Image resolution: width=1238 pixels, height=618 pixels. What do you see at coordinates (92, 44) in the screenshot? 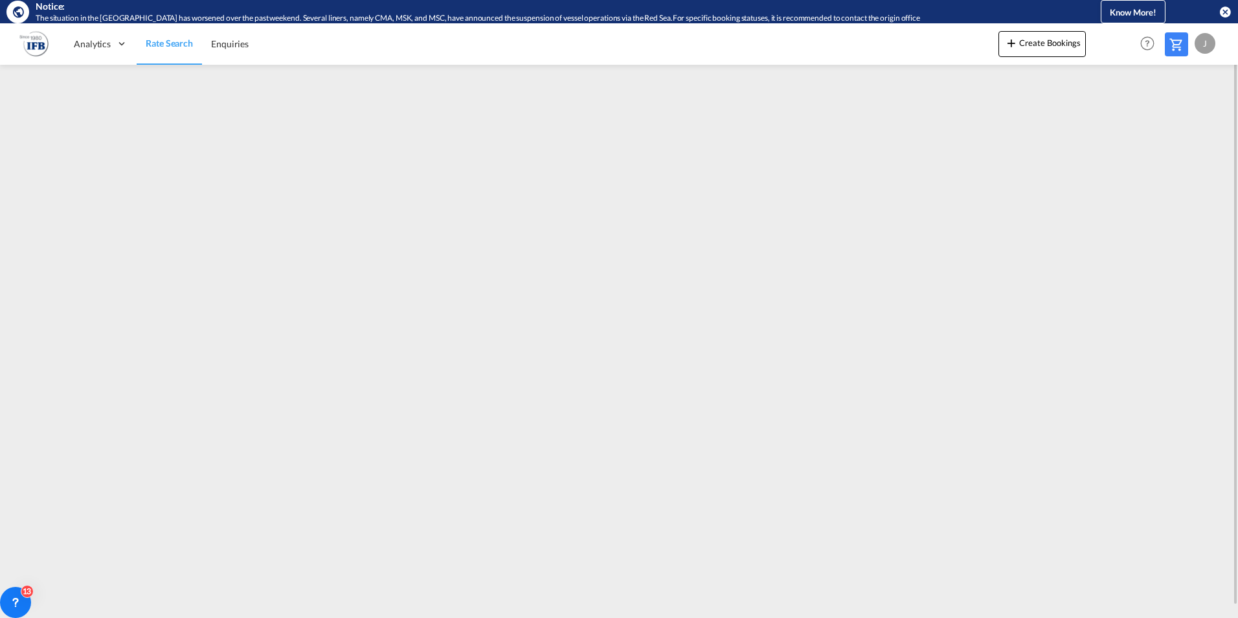
I see `span: Analytics` at bounding box center [92, 44].